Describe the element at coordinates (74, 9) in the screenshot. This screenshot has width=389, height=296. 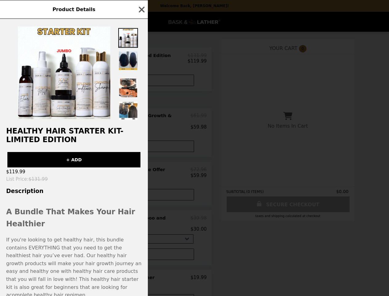
I see `span: Product Details` at that location.